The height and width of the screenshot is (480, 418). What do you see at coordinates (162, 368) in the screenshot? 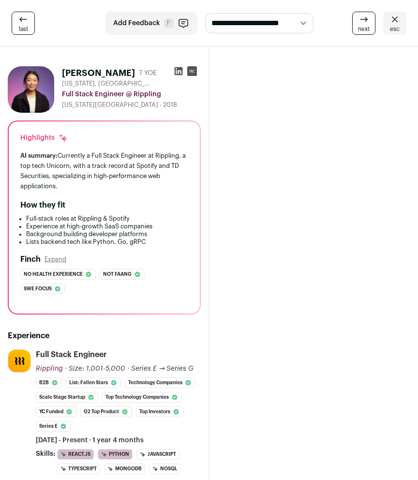
I see `span: Series E → Series G` at bounding box center [162, 368].